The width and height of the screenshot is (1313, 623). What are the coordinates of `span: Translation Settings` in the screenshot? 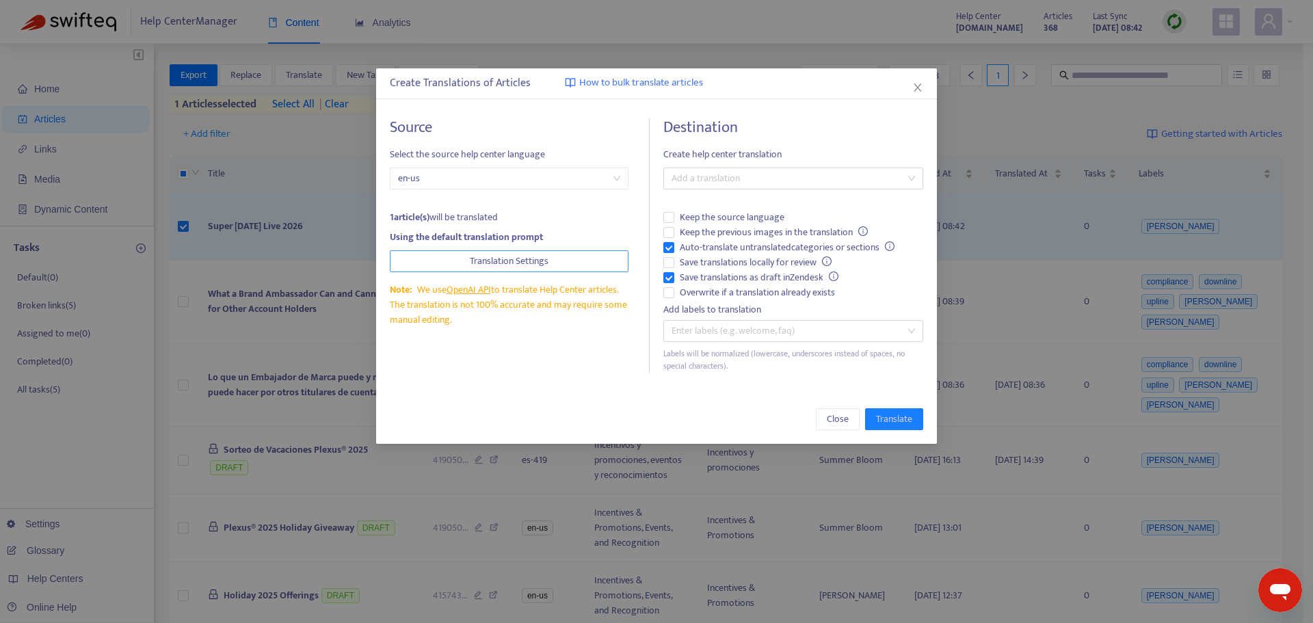 It's located at (509, 261).